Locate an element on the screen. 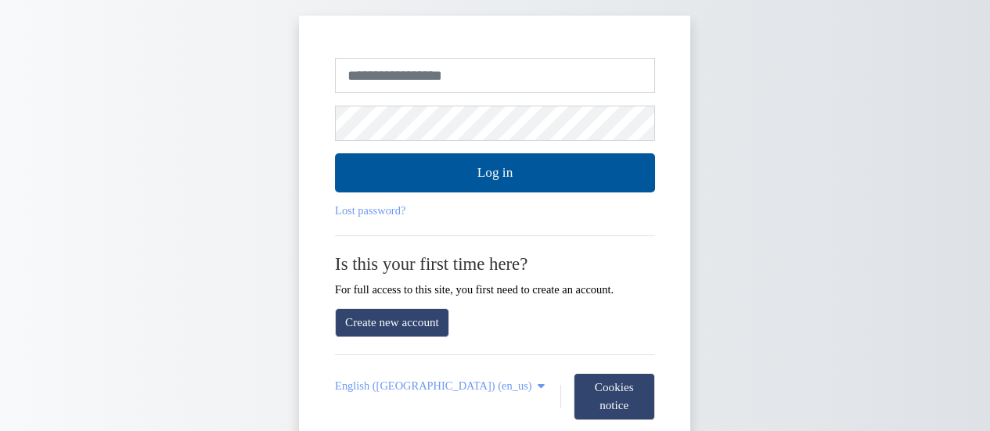  button: Log in is located at coordinates (495, 173).